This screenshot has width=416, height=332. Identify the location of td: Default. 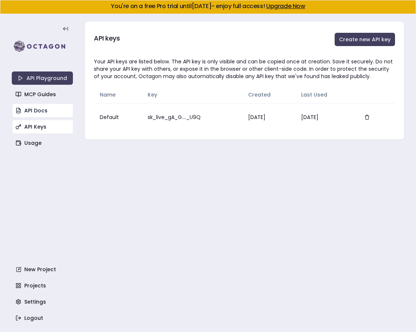
(118, 117).